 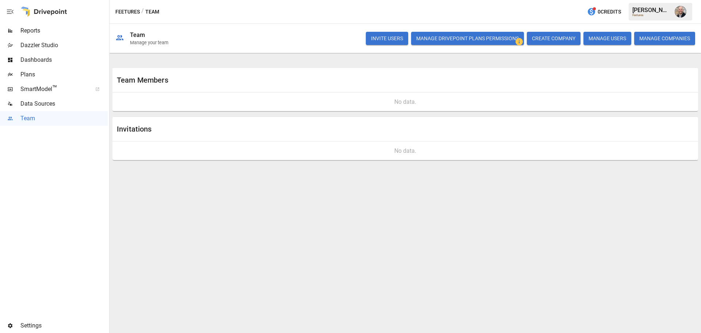 I want to click on button: Feetures, so click(x=127, y=12).